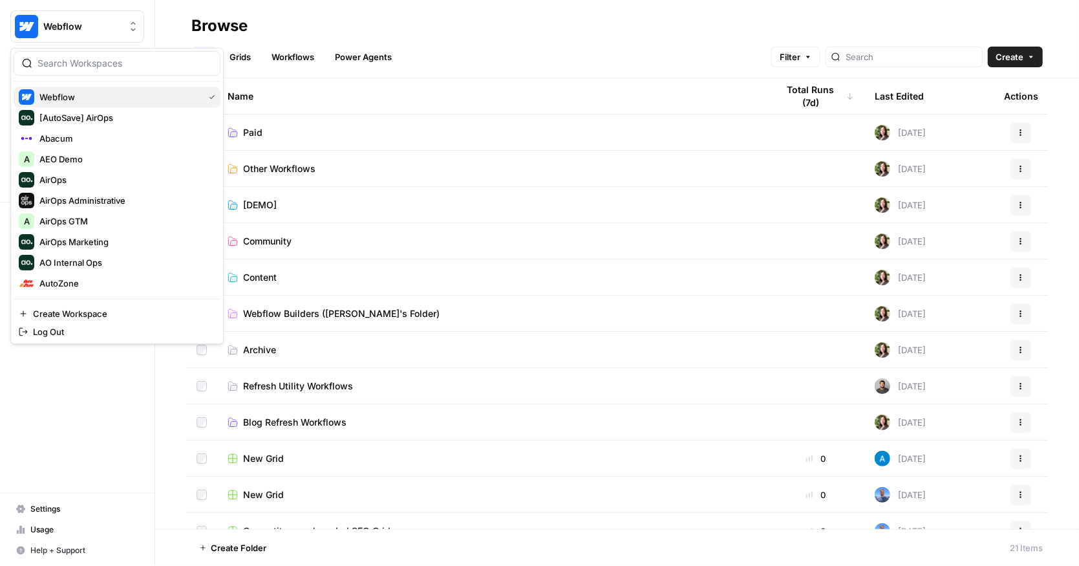 This screenshot has width=1079, height=566. I want to click on span: Abacum, so click(125, 138).